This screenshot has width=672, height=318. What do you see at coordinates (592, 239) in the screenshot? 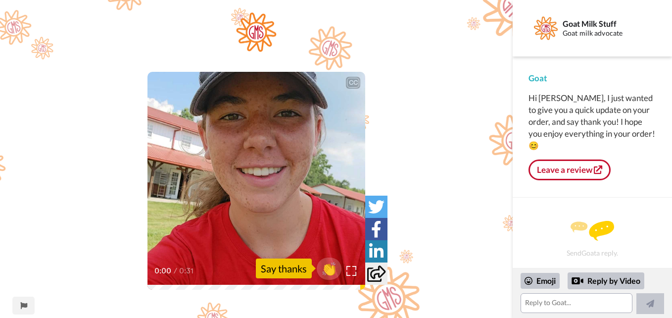
I see `div: Send Goat a reply.` at bounding box center [592, 239].